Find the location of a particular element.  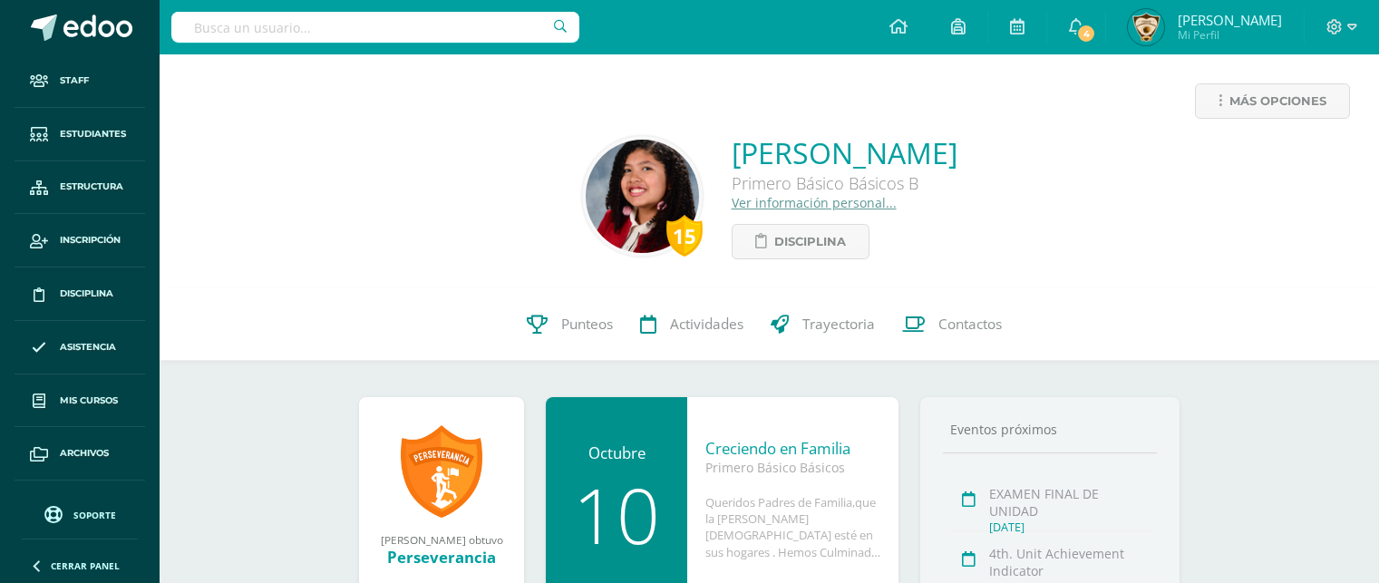

span: Contactos is located at coordinates (970, 324).